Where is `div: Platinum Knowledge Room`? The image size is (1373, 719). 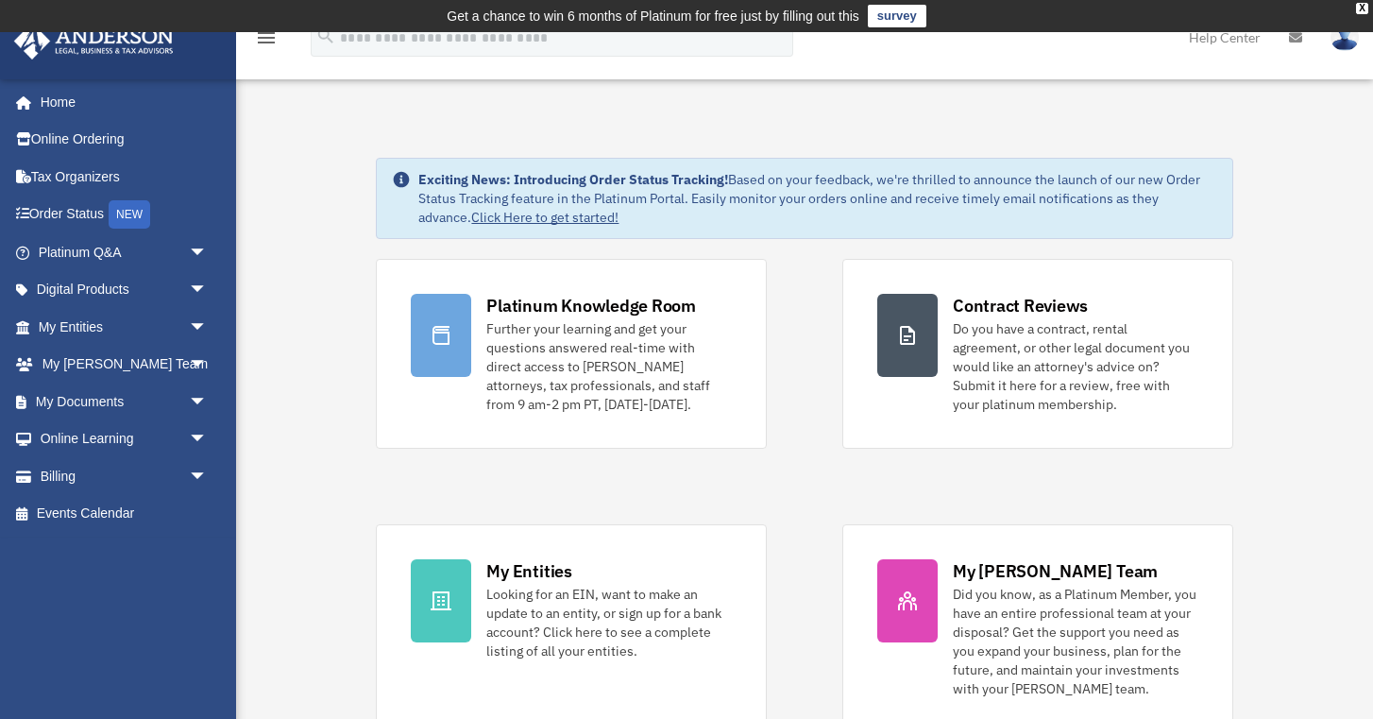 div: Platinum Knowledge Room is located at coordinates (591, 305).